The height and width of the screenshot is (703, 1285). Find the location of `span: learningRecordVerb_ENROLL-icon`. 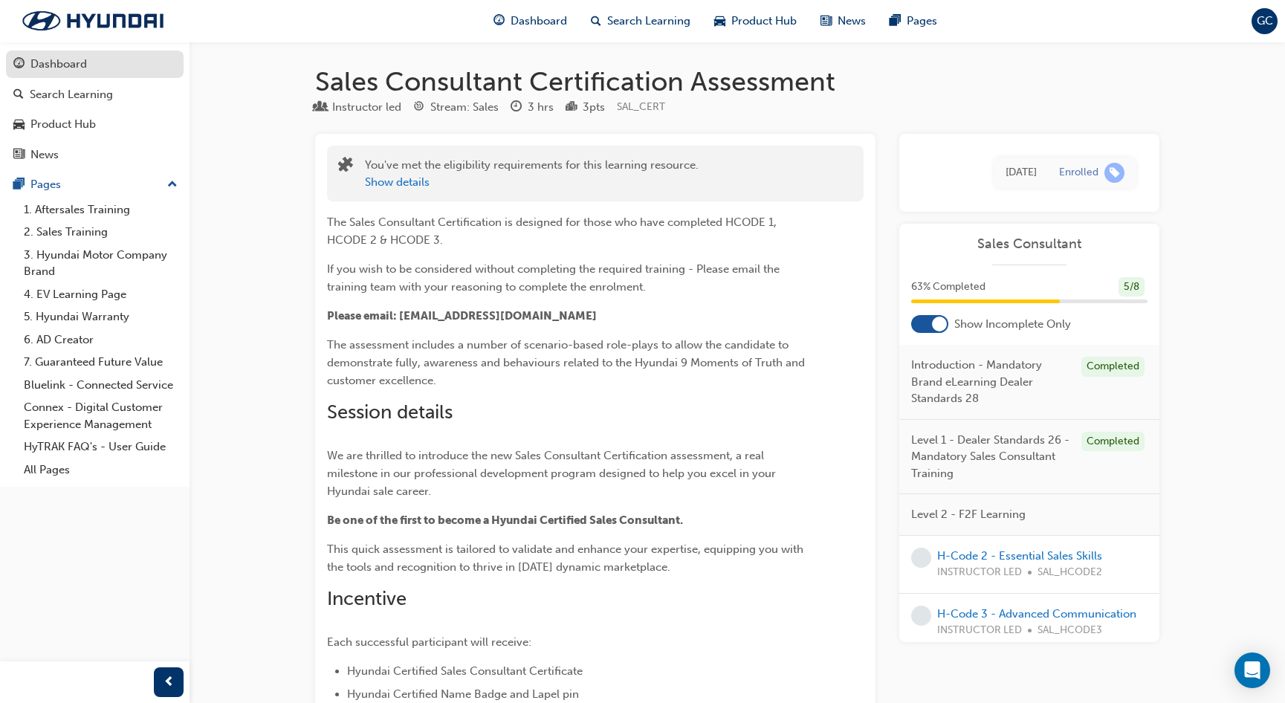

span: learningRecordVerb_ENROLL-icon is located at coordinates (1114, 172).